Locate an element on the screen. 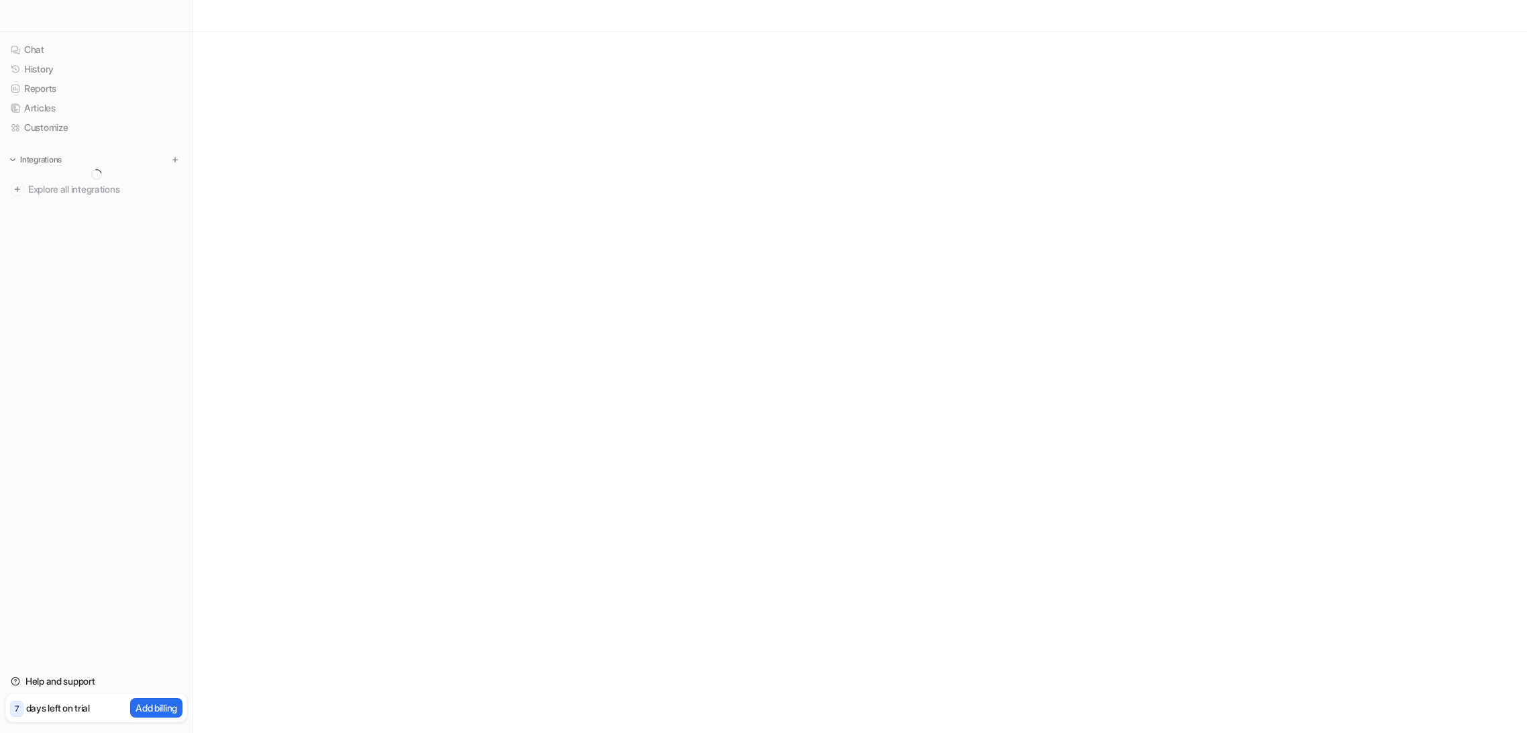 This screenshot has width=1527, height=733. a: Reports is located at coordinates (96, 89).